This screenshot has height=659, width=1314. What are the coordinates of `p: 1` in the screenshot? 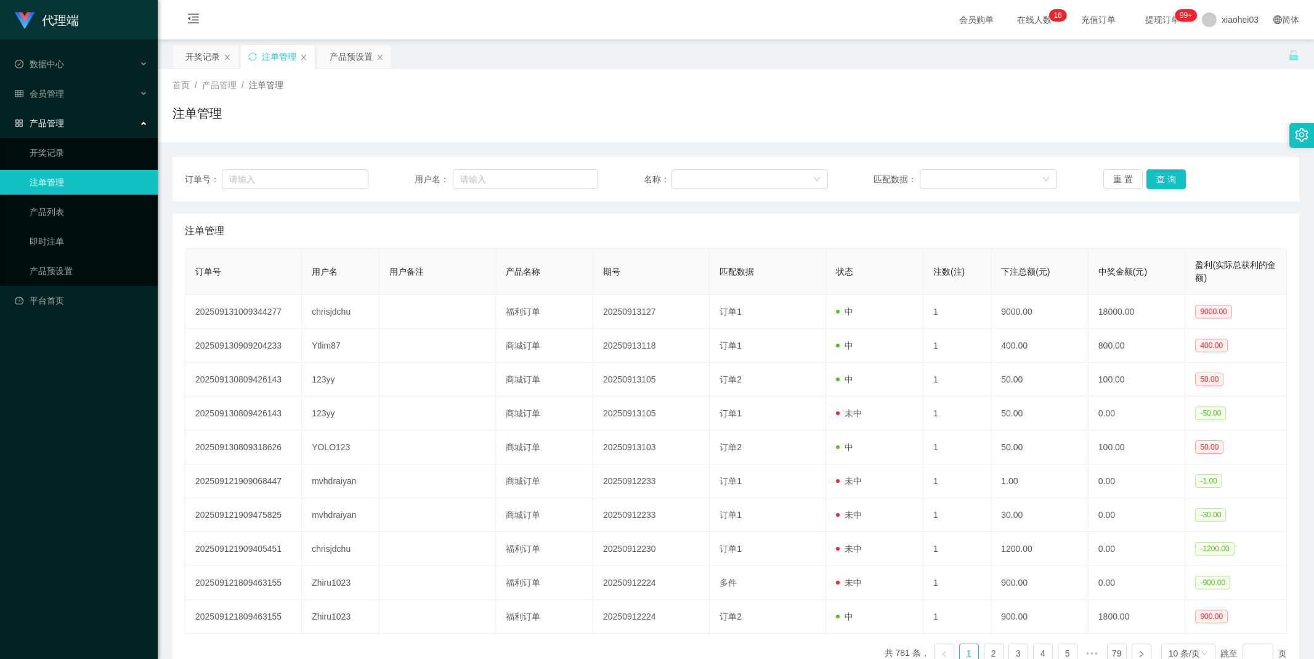 It's located at (1055, 15).